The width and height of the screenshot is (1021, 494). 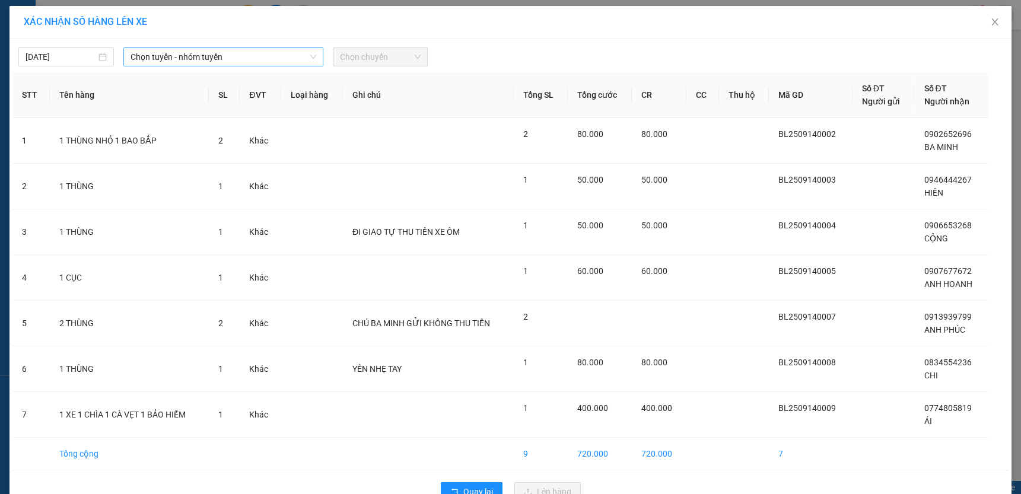 I want to click on span: 0913939799, so click(x=947, y=317).